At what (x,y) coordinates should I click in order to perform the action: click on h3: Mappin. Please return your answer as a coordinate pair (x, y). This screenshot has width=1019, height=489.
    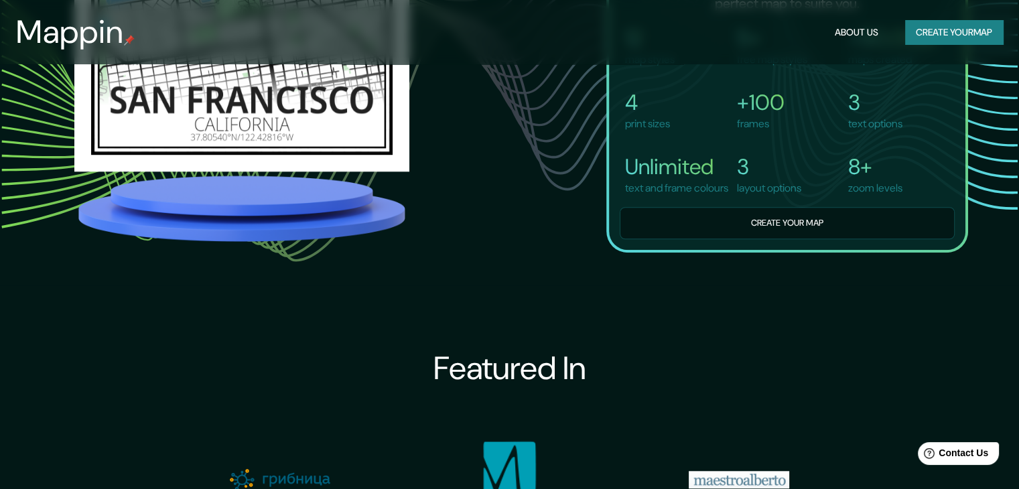
    Looking at the image, I should click on (70, 32).